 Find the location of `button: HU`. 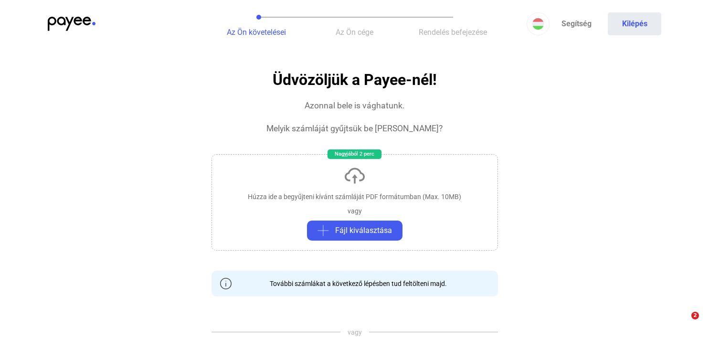

button: HU is located at coordinates (538, 24).